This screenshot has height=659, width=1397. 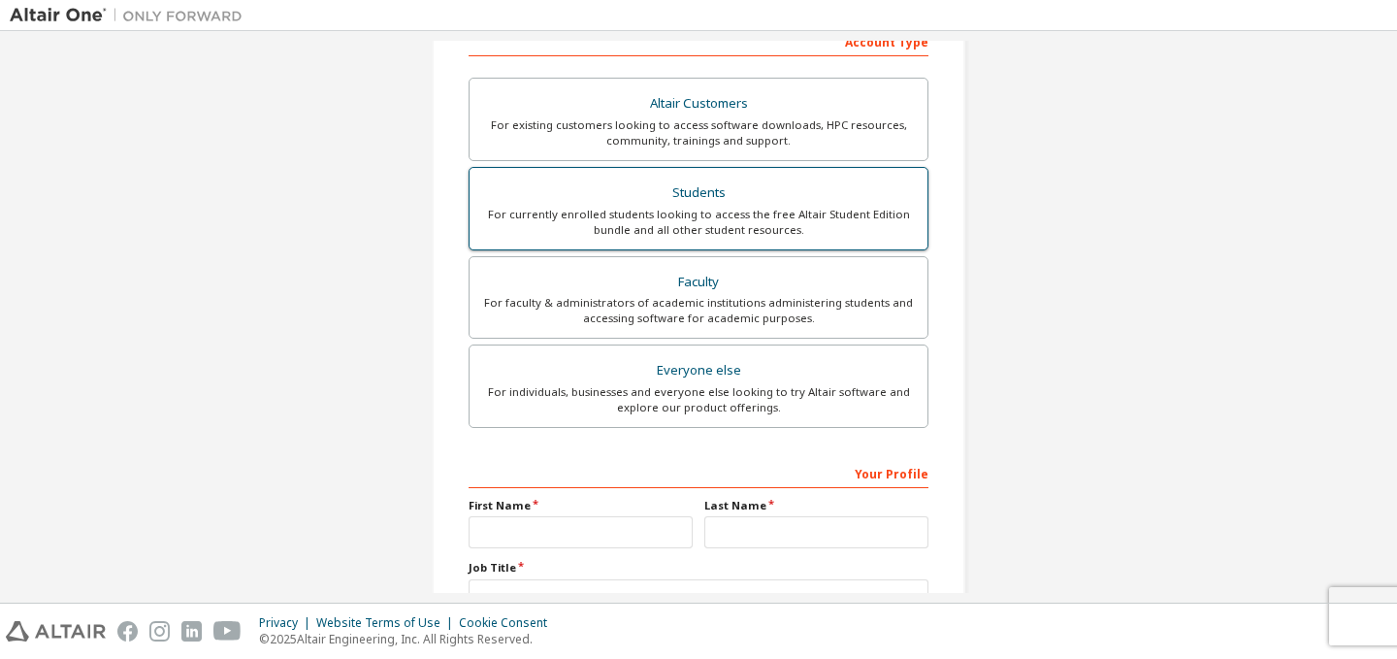 I want to click on img: altair_logo.svg, so click(x=55, y=630).